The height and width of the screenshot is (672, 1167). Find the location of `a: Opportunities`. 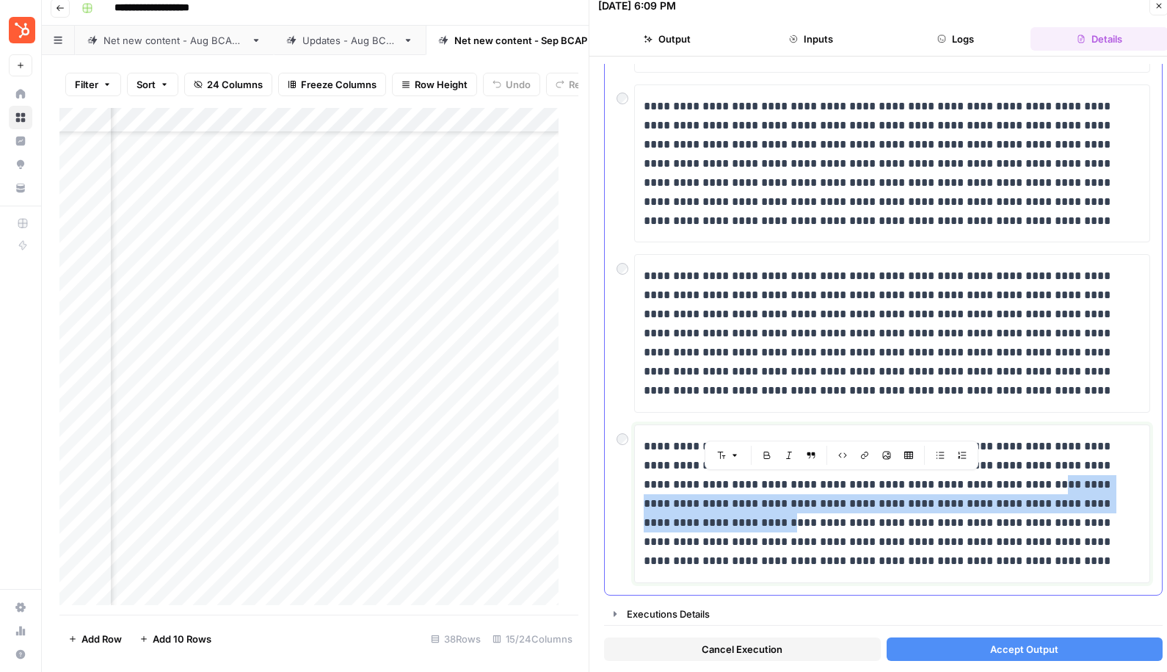

a: Opportunities is located at coordinates (21, 164).